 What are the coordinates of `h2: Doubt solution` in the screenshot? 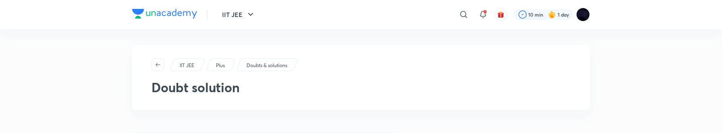 It's located at (361, 87).